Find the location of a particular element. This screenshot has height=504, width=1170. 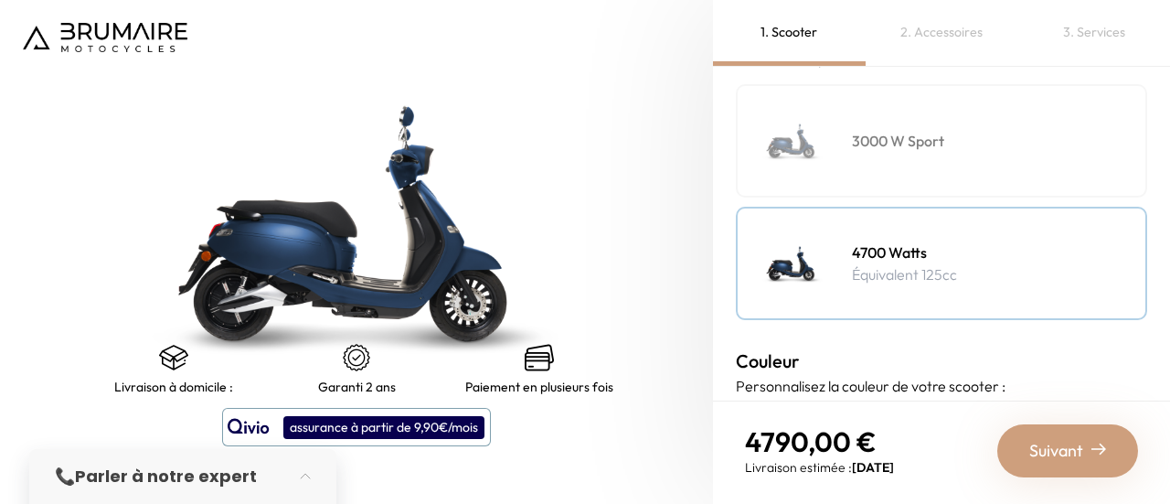

img: Logo de Brumaire is located at coordinates (105, 37).